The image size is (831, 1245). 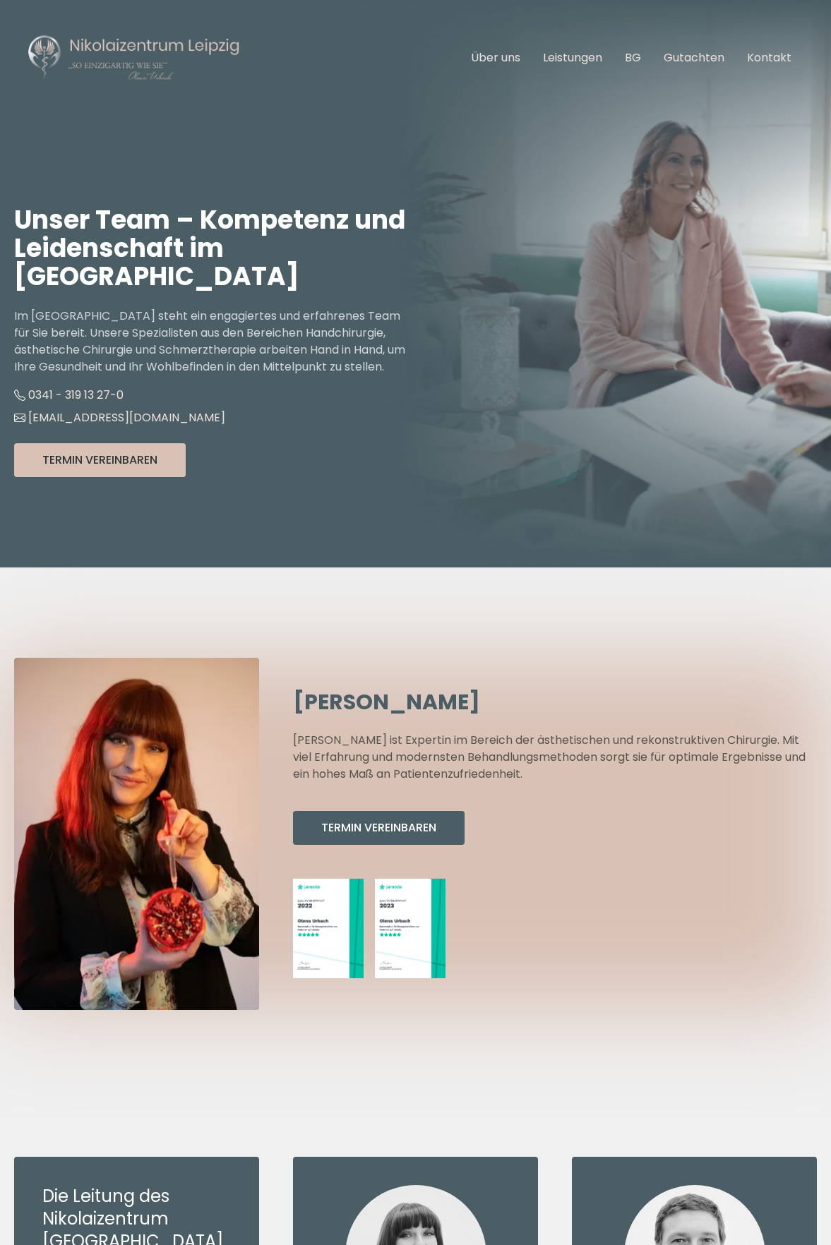 I want to click on a: Nikolaizentrum Leipzig Logo, so click(x=134, y=58).